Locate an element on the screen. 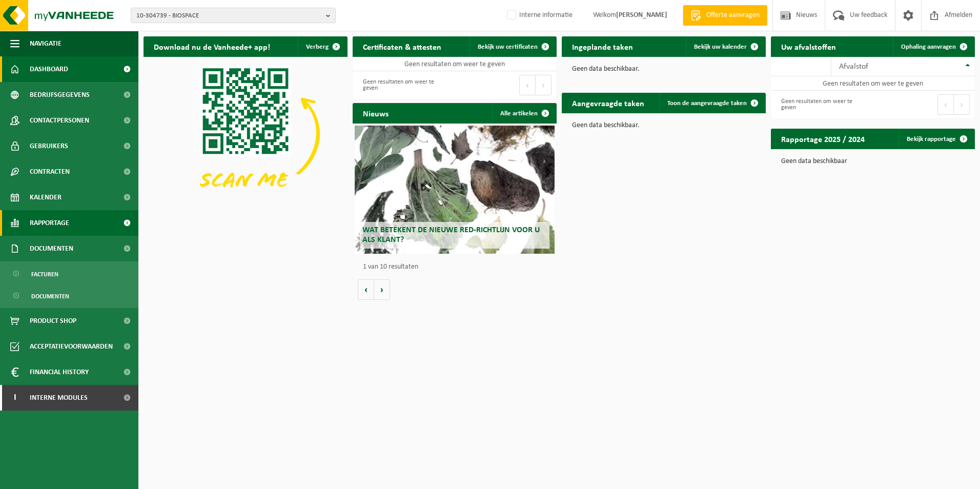 The image size is (980, 489). h2: Download nu de Vanheede+ app! is located at coordinates (212, 46).